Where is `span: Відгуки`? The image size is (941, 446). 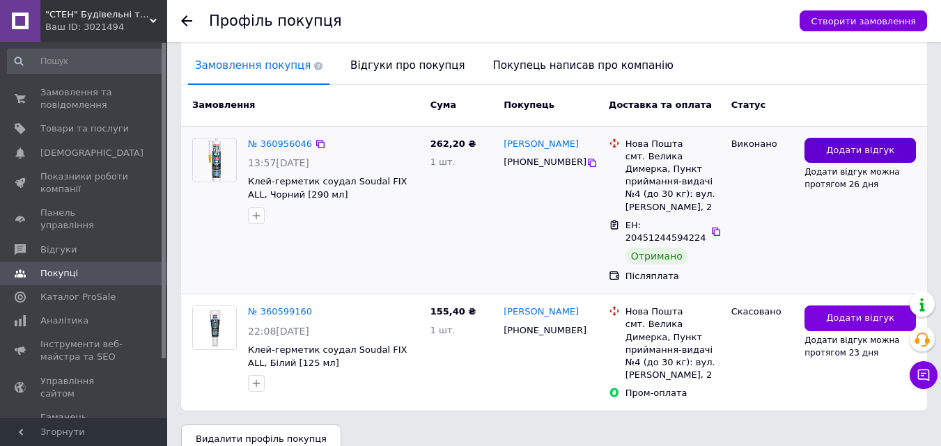
span: Відгуки is located at coordinates (58, 250).